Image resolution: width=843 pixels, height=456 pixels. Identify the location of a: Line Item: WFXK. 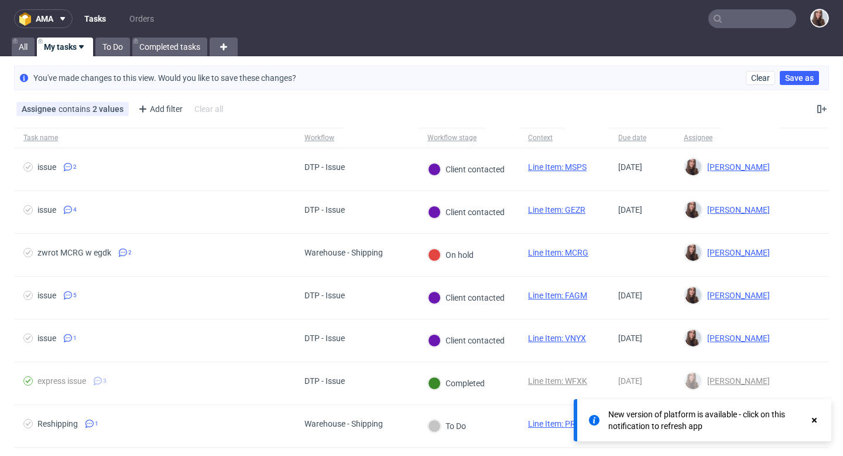
(558, 381).